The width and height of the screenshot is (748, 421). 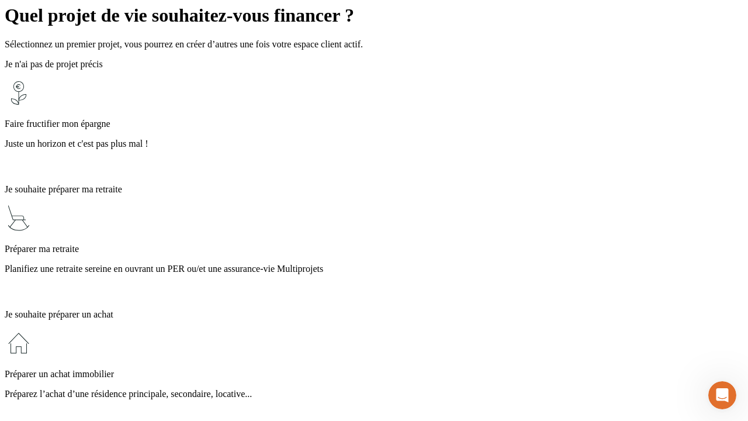 What do you see at coordinates (374, 144) in the screenshot?
I see `p: Juste un horizon et c'est pas plus mal !` at bounding box center [374, 144].